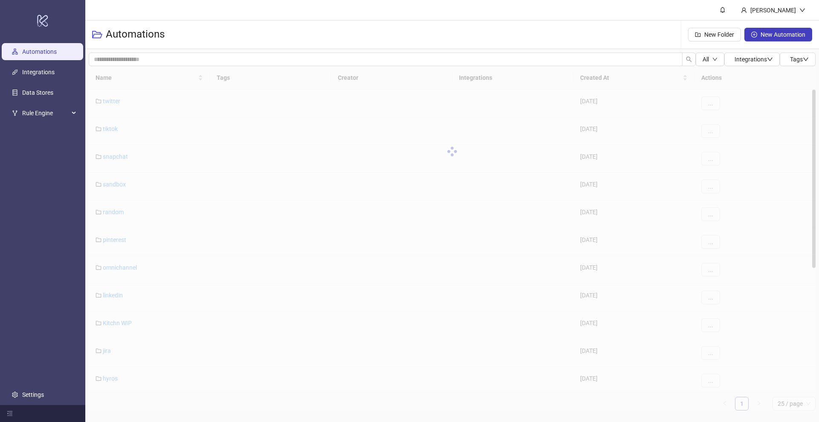 The width and height of the screenshot is (819, 422). What do you see at coordinates (719, 35) in the screenshot?
I see `span: New Folder` at bounding box center [719, 35].